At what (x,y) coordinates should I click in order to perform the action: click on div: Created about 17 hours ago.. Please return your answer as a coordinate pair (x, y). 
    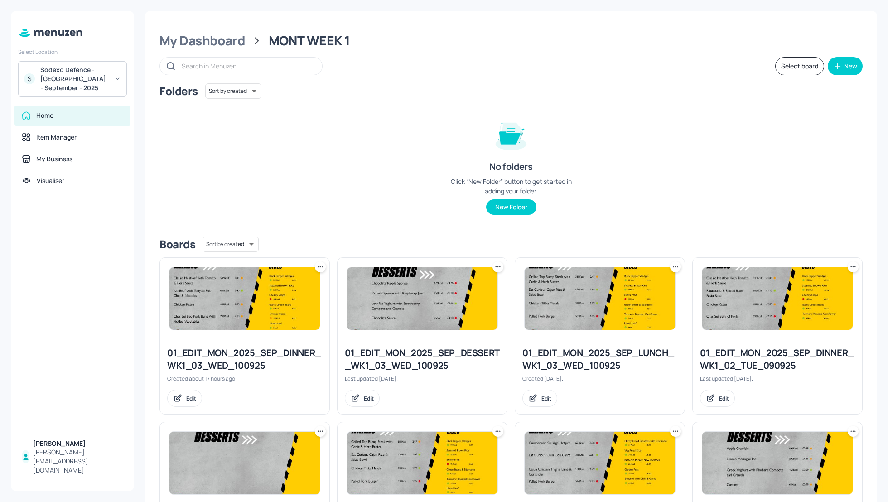
    Looking at the image, I should click on (245, 378).